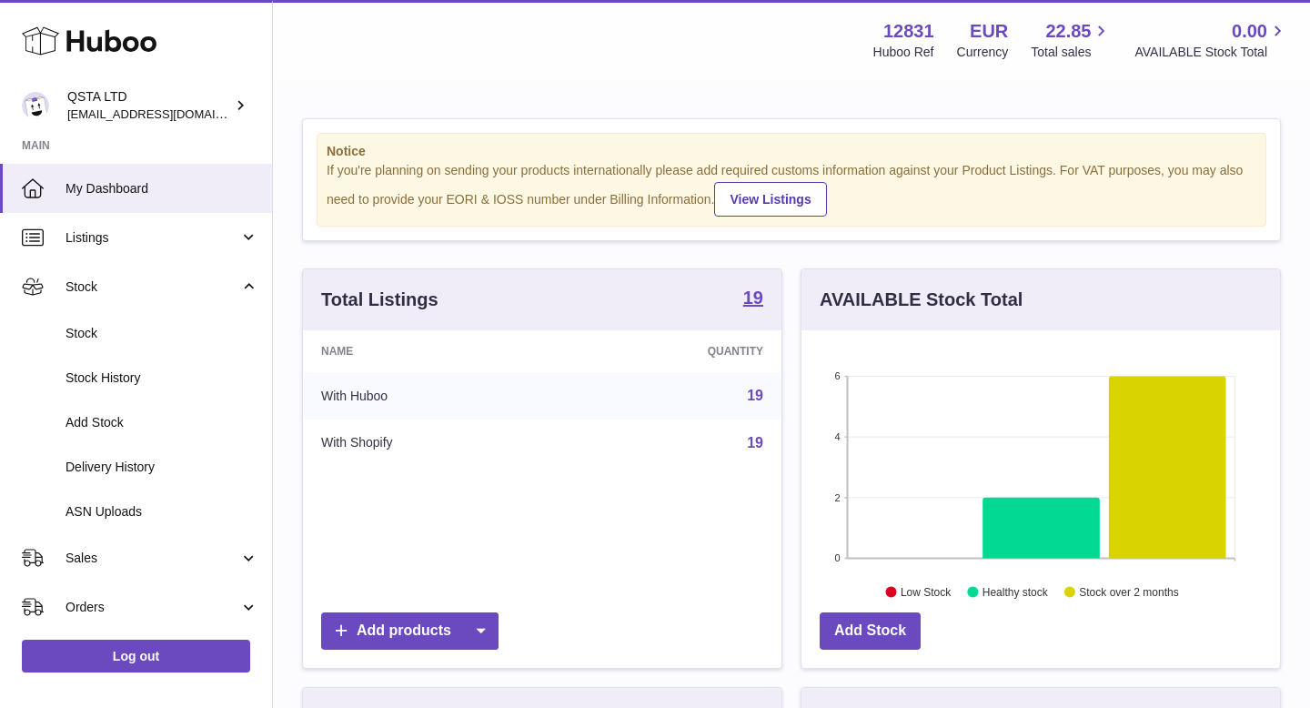  What do you see at coordinates (432, 443) in the screenshot?
I see `td: With Shopify` at bounding box center [432, 443].